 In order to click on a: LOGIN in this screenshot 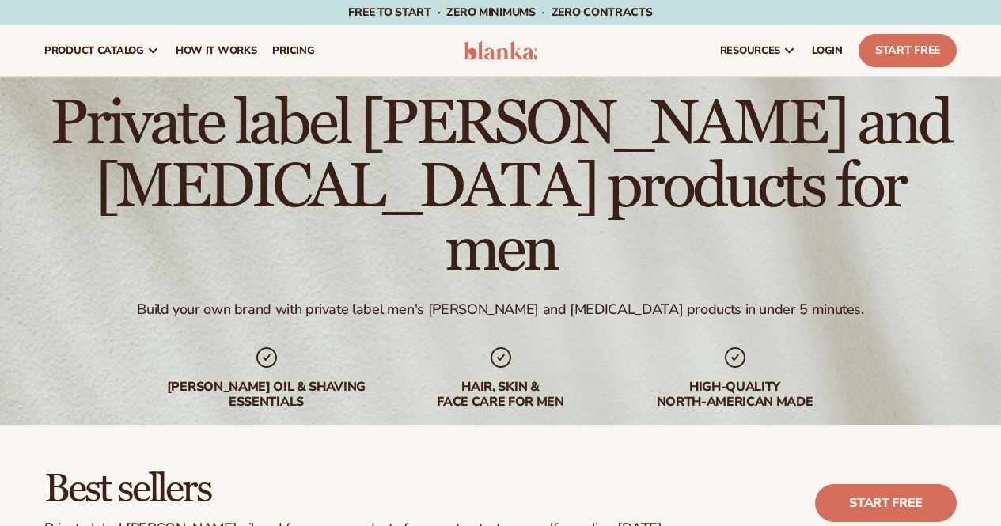, I will do `click(827, 51)`.